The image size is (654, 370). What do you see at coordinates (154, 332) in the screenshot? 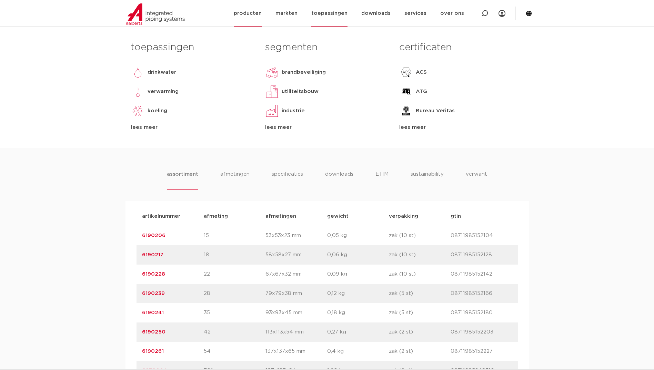
I see `a: 6190250` at bounding box center [154, 332].